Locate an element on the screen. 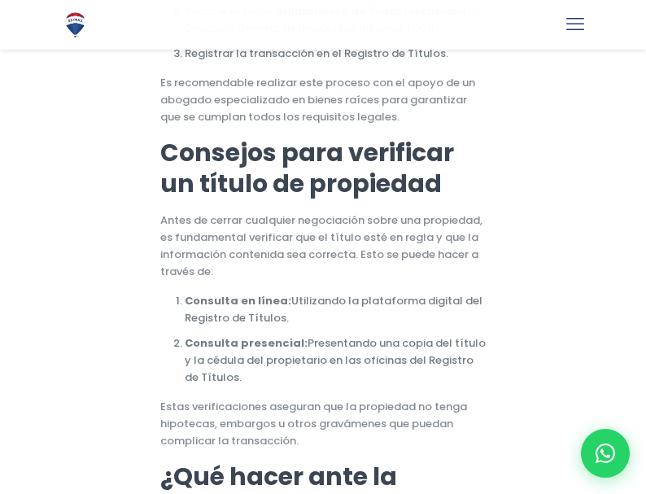 This screenshot has height=494, width=646. strong: Consejos para verificar un título de propiedad is located at coordinates (307, 168).